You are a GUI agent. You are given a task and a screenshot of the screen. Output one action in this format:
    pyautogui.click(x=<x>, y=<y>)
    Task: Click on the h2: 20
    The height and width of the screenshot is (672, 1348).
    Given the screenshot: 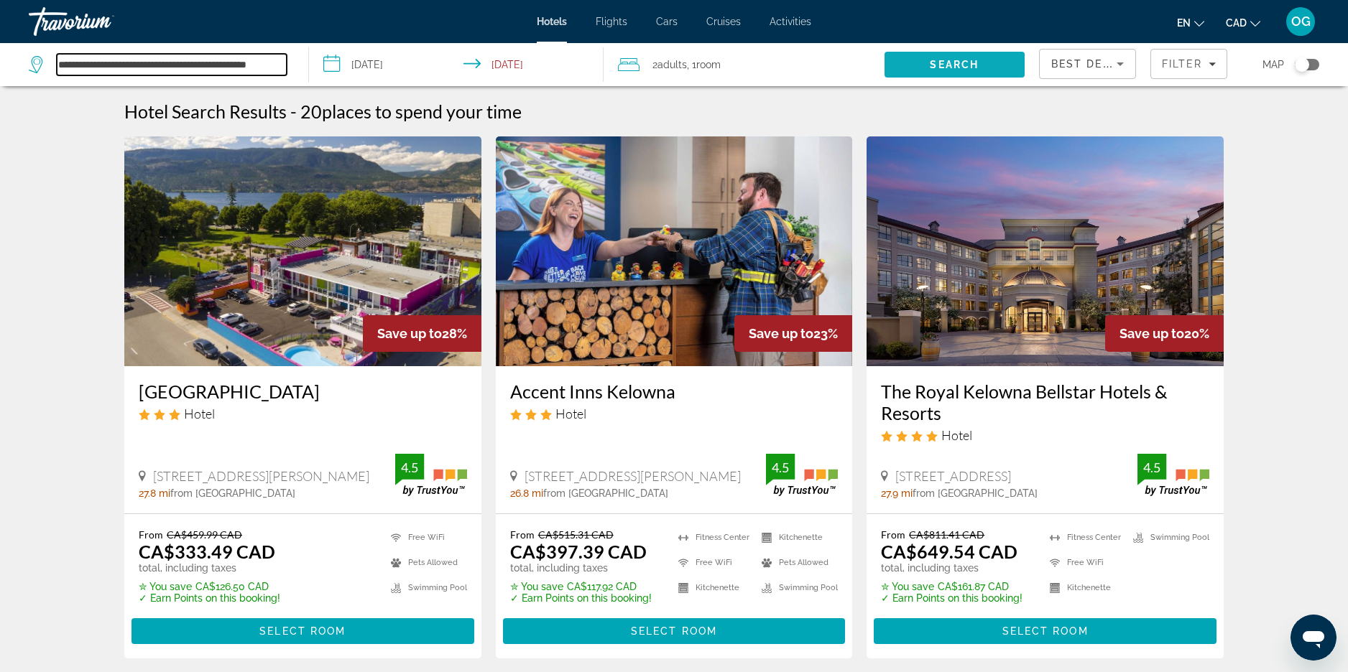 What is the action you would take?
    pyautogui.click(x=411, y=111)
    